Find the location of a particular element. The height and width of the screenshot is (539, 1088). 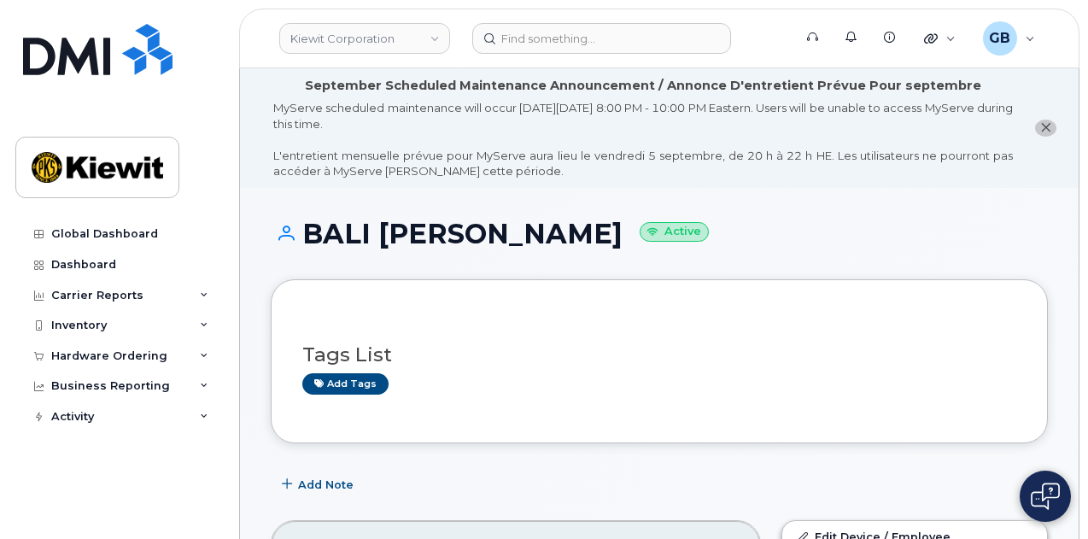

div: September Scheduled Maintenance Announcement / Annonce D'entretient Prévue Pour septembre is located at coordinates (643, 85).